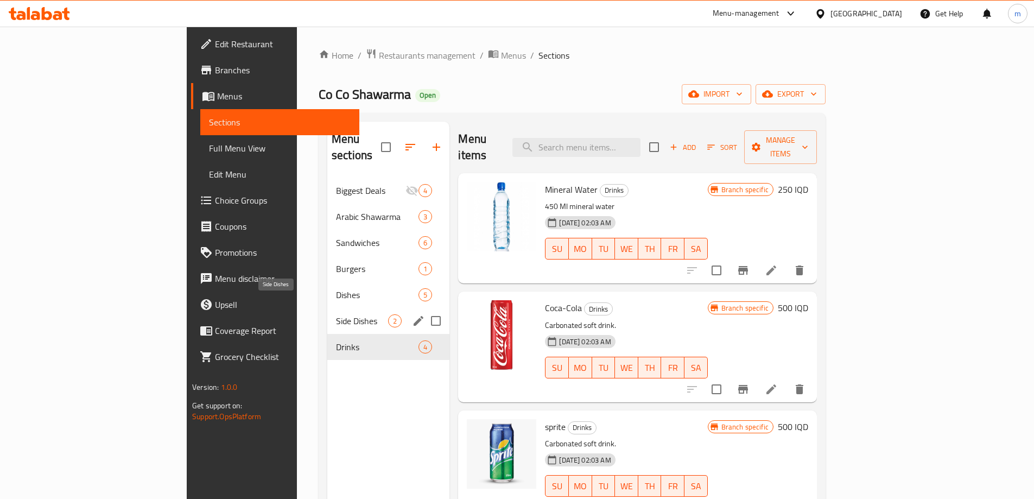 The image size is (1034, 499). Describe the element at coordinates (365, 94) in the screenshot. I see `span: Co Co Shawarma` at that location.